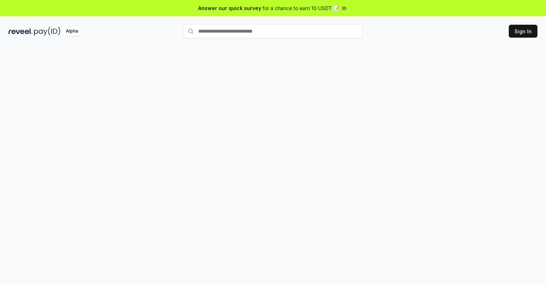  What do you see at coordinates (230, 8) in the screenshot?
I see `span: Answer our quick survey` at bounding box center [230, 8].